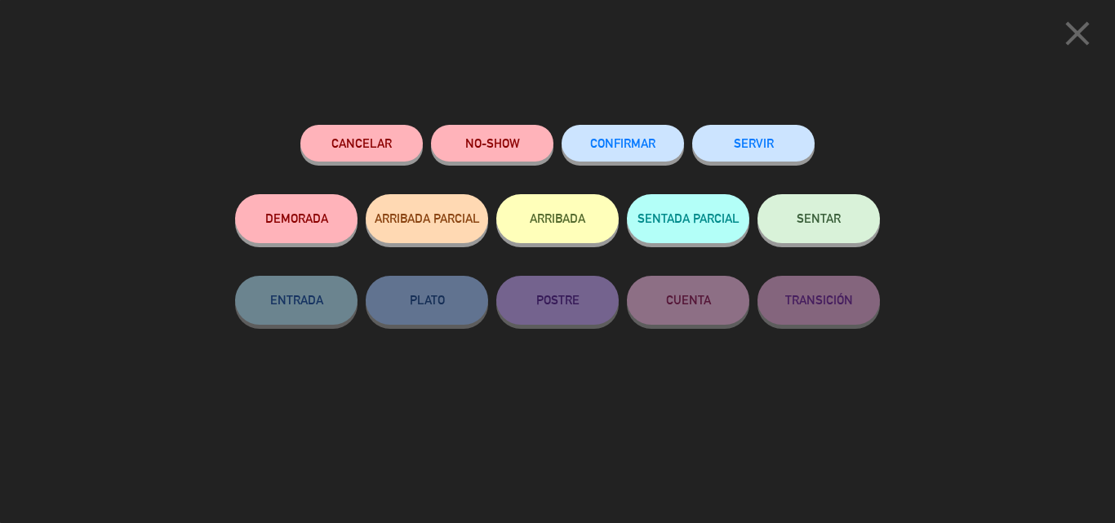 This screenshot has width=1115, height=523. Describe the element at coordinates (623, 143) in the screenshot. I see `button: CONFIRMAR` at that location.